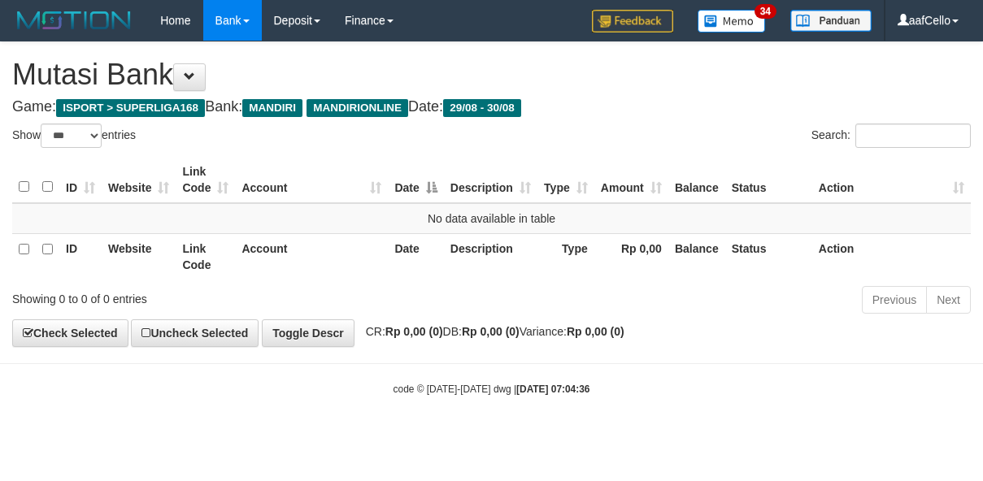 This screenshot has width=983, height=481. I want to click on th: Type, so click(566, 256).